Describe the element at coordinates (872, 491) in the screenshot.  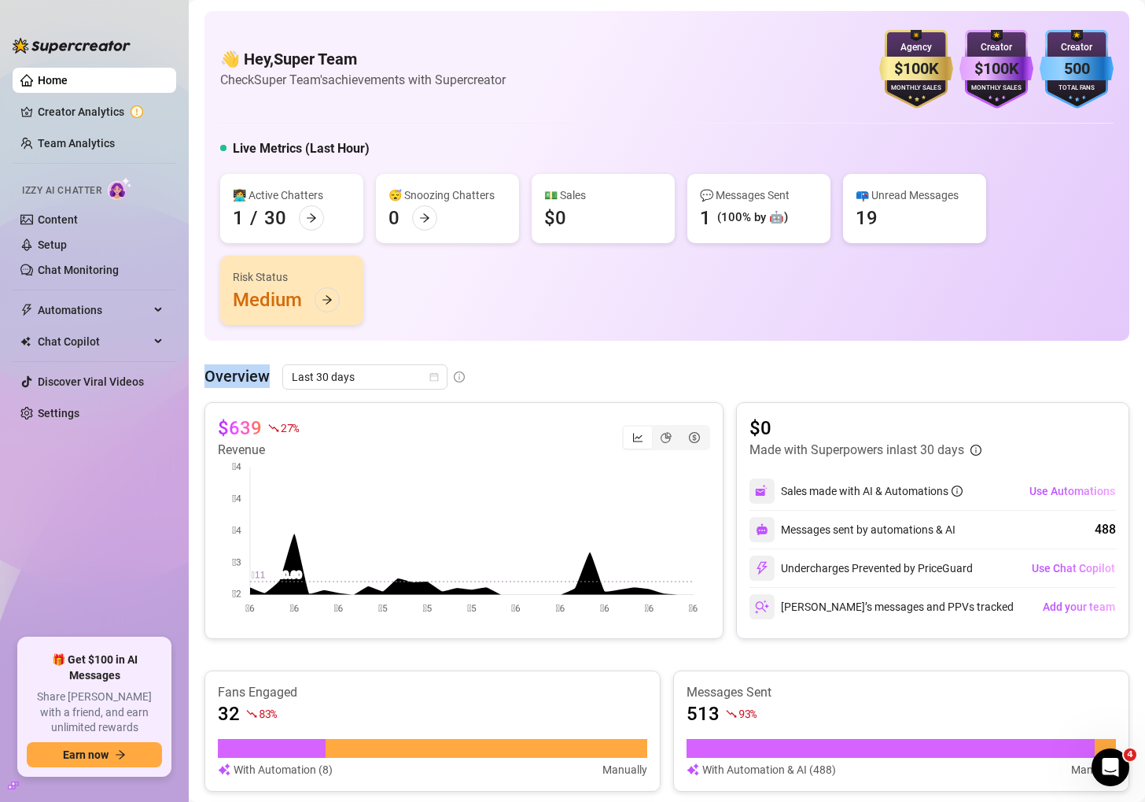
I see `div: Sales made with AI & Automations` at that location.